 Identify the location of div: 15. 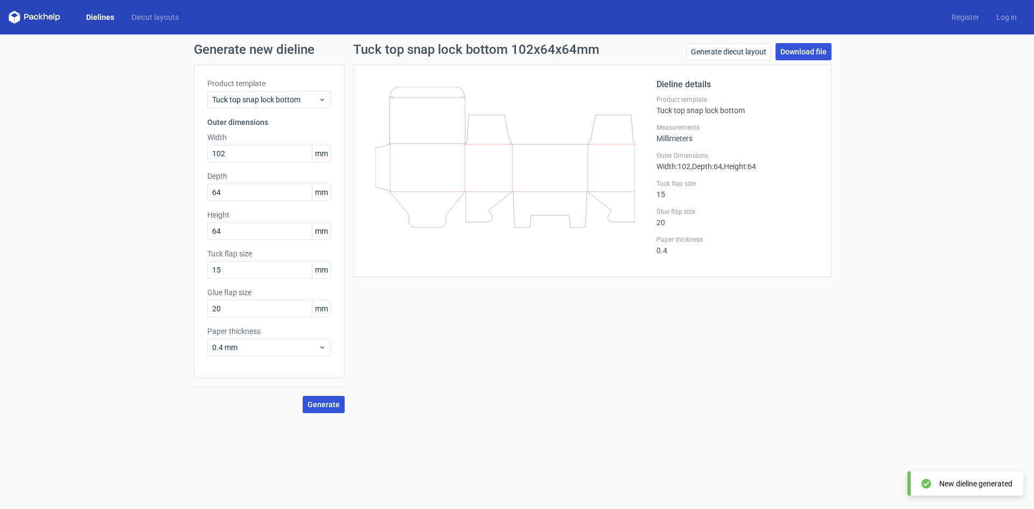
(738, 189).